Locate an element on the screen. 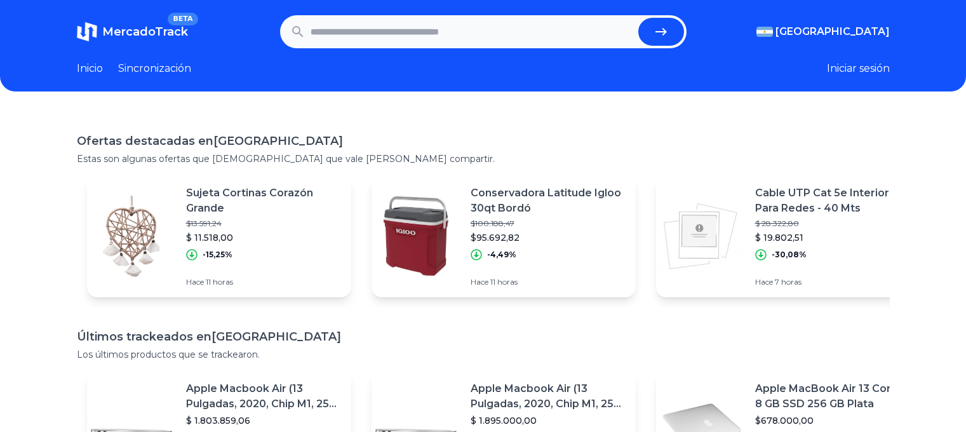 Image resolution: width=966 pixels, height=432 pixels. font: Inicio is located at coordinates (90, 68).